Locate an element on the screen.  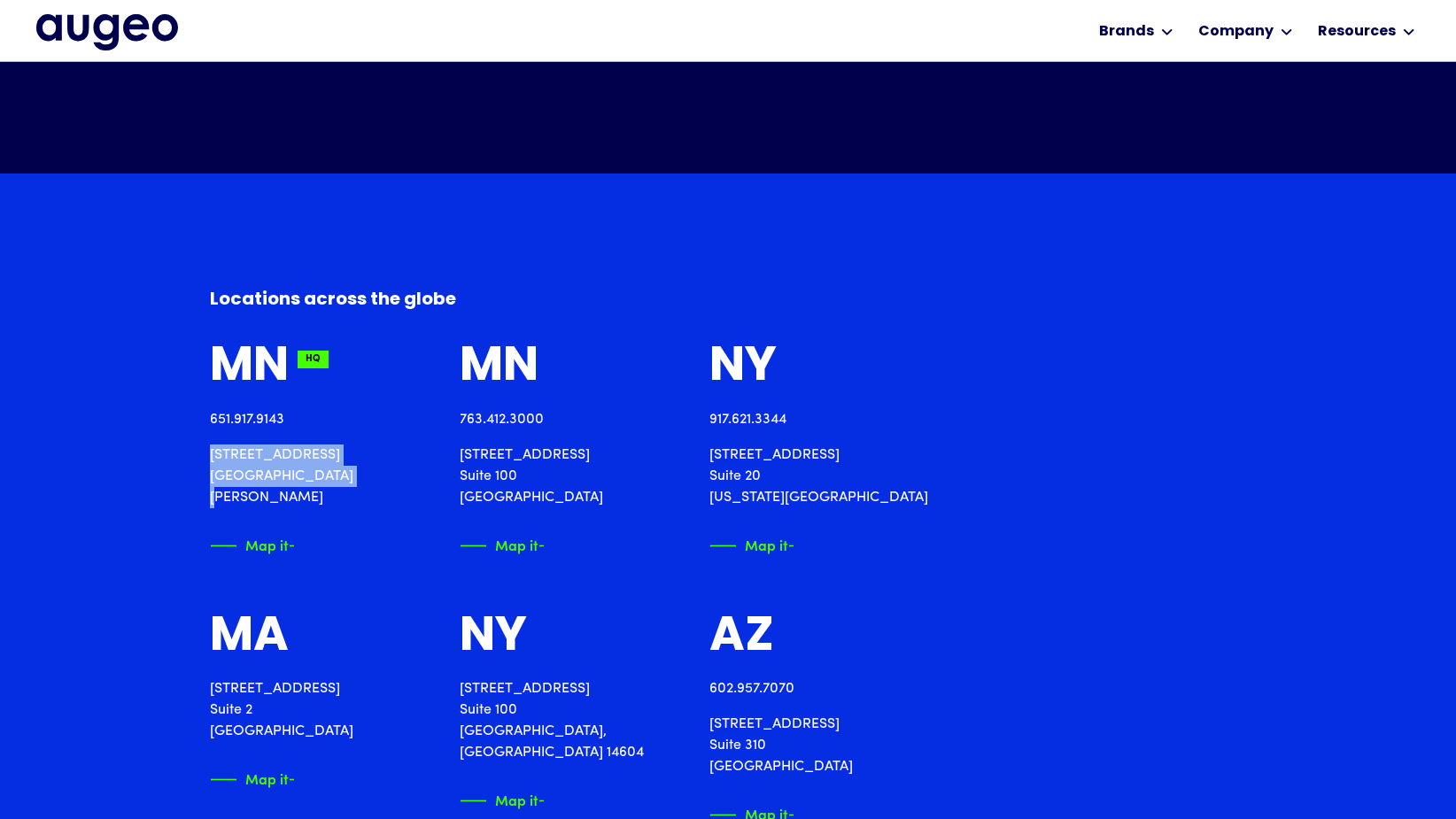
div: Company is located at coordinates (1235, 32).